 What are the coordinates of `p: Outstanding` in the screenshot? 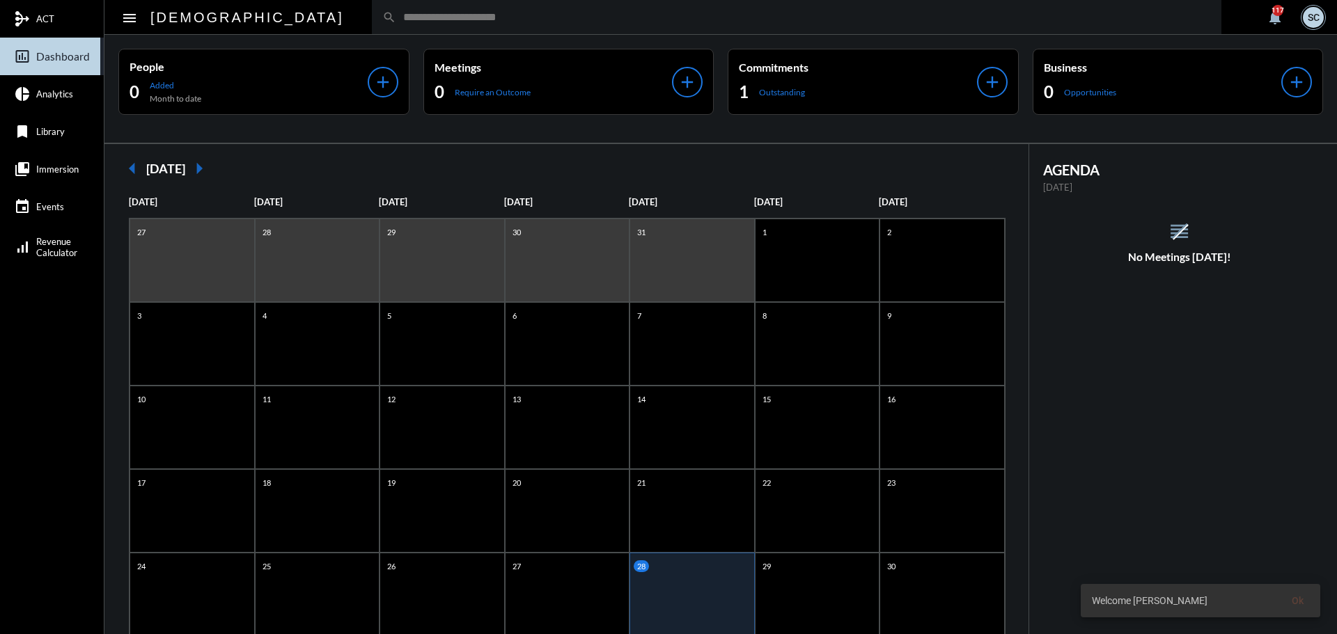 It's located at (782, 92).